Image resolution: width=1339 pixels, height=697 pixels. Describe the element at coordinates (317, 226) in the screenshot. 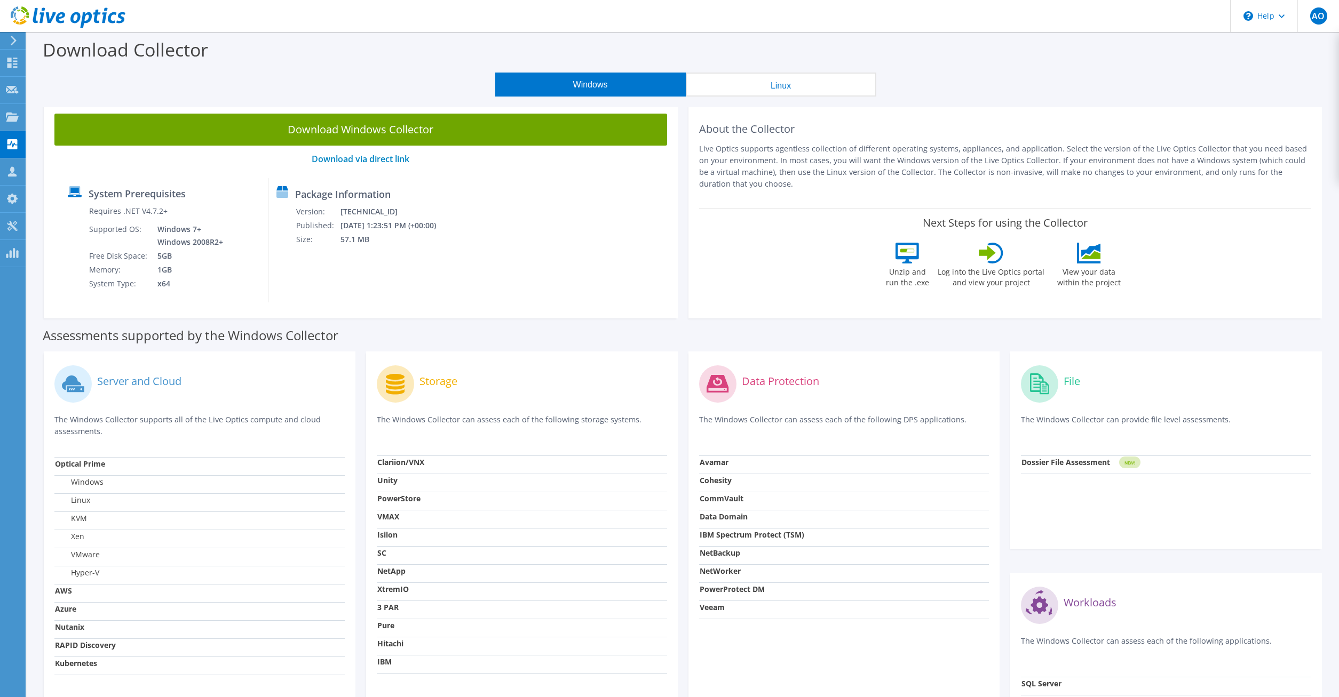

I see `td: Published:` at that location.